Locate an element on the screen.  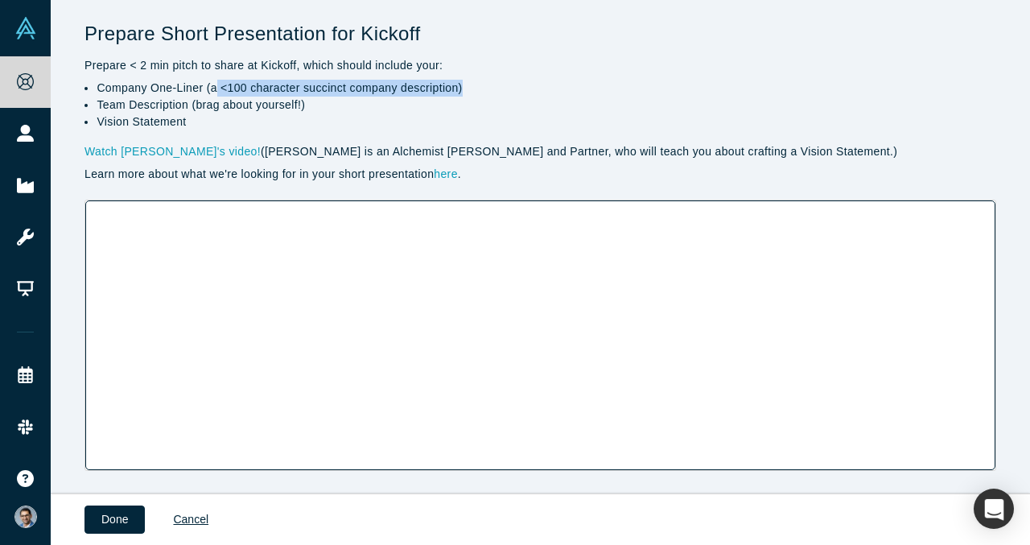
li: Team Description (brag about yourself!) is located at coordinates (547, 105).